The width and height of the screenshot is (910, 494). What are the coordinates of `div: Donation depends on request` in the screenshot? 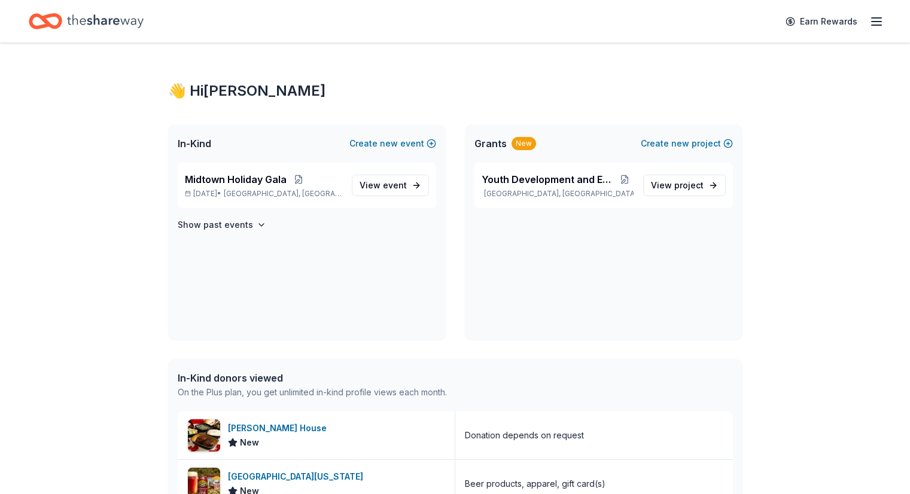 It's located at (524, 436).